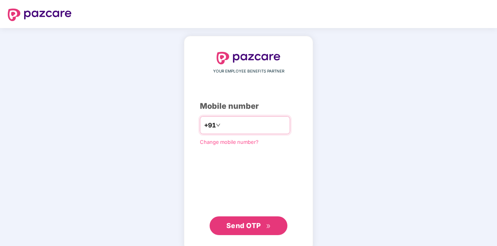  I want to click on span: YOUR EMPLOYEE BENEFITS PARTNER, so click(249, 71).